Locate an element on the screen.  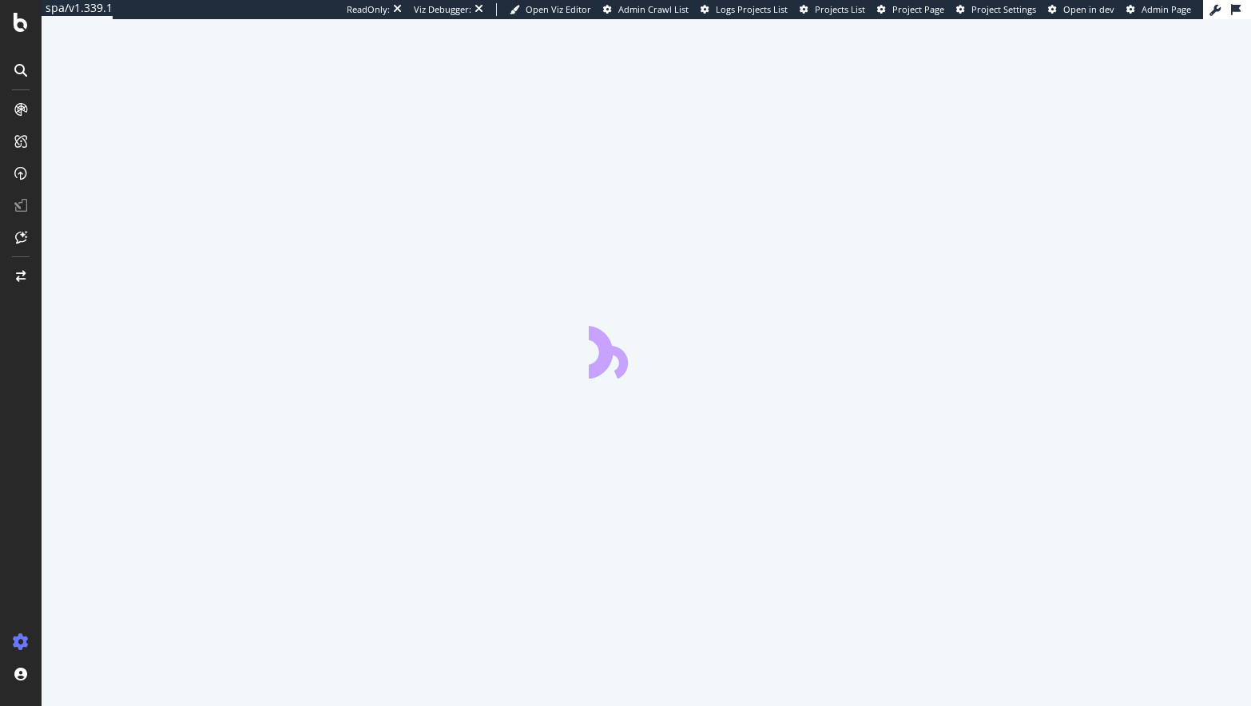
span: Open in dev is located at coordinates (1089, 9).